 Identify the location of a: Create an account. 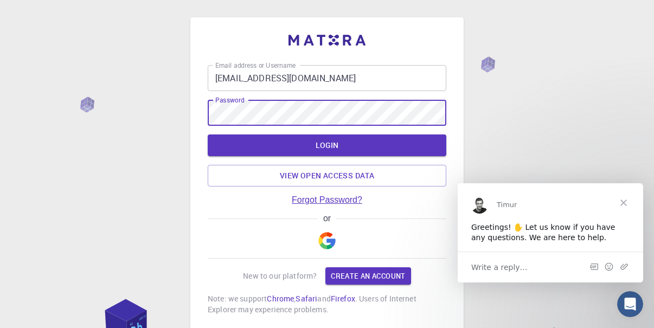
(368, 276).